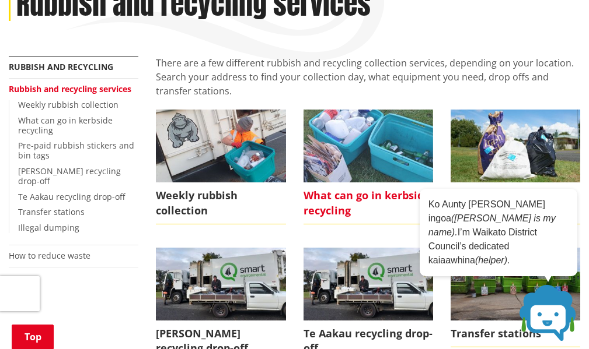  Describe the element at coordinates (515, 284) in the screenshot. I see `img: Transfer station` at that location.